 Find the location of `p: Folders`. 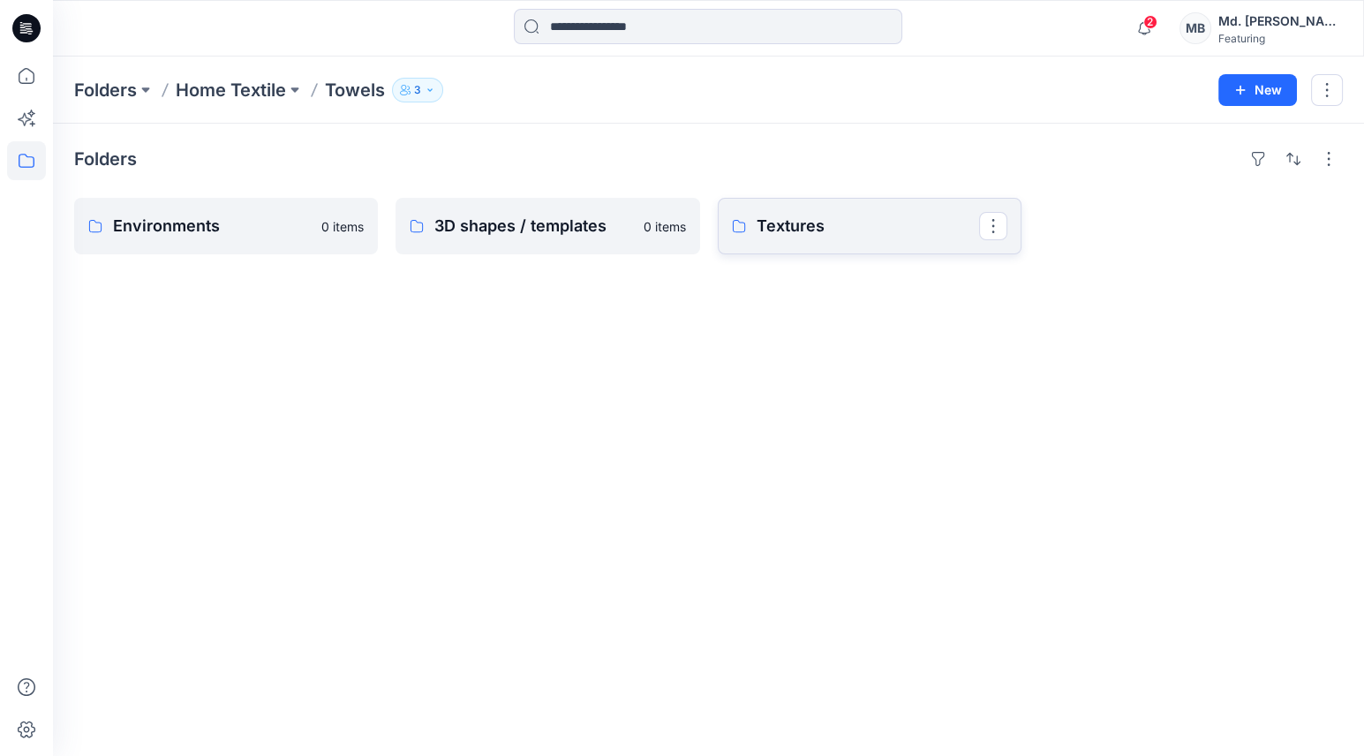

p: Folders is located at coordinates (105, 90).